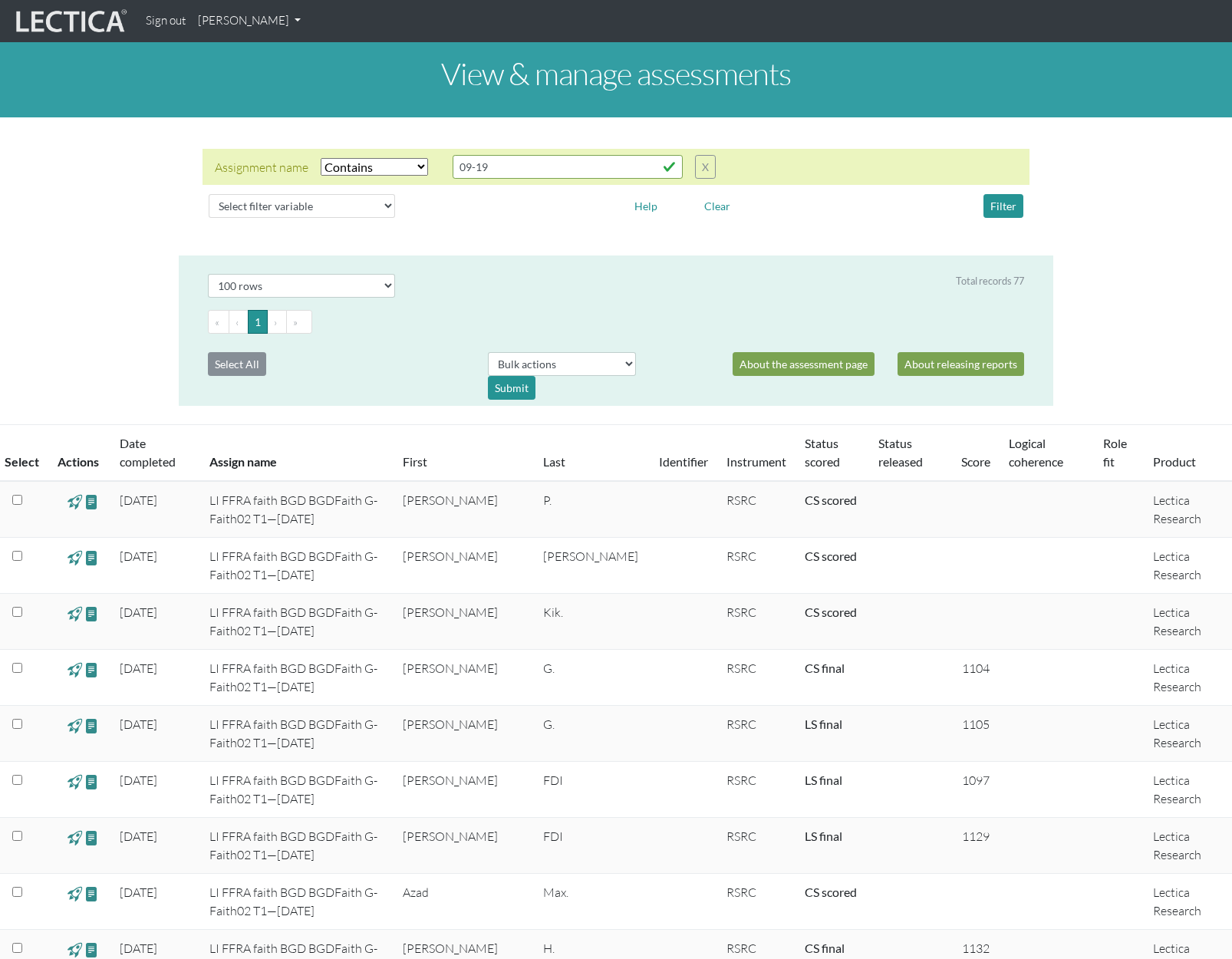 Image resolution: width=1232 pixels, height=959 pixels. I want to click on a: Score, so click(976, 461).